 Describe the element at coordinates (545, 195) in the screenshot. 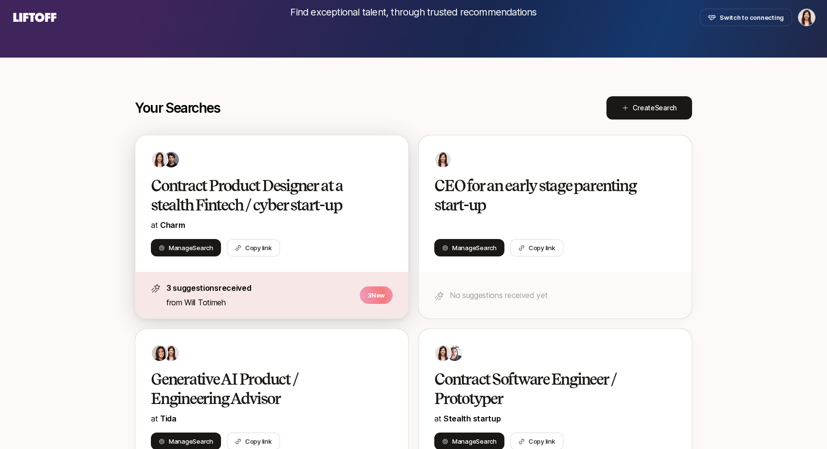

I see `h2: CEO for an early stage parenting start-up` at that location.